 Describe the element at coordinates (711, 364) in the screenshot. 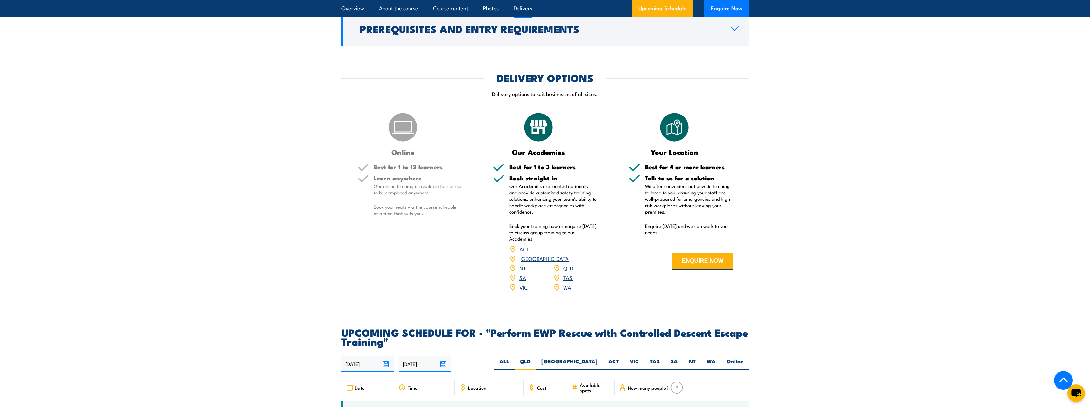

I see `label: WA` at that location.